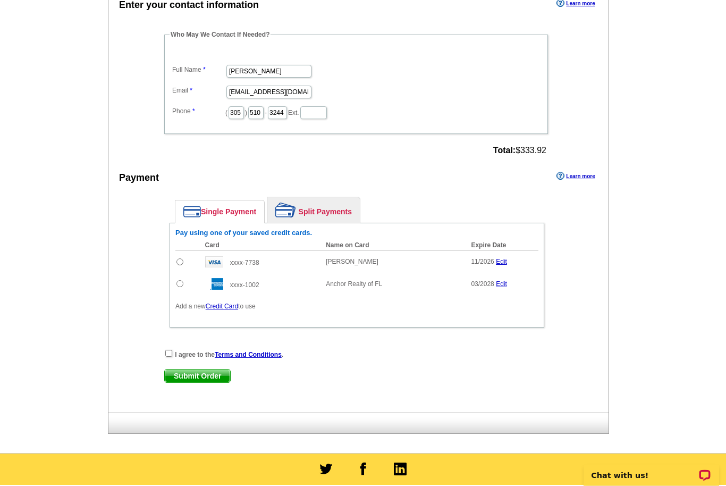 This screenshot has width=726, height=486. What do you see at coordinates (504, 150) in the screenshot?
I see `strong: Total:` at bounding box center [504, 150].